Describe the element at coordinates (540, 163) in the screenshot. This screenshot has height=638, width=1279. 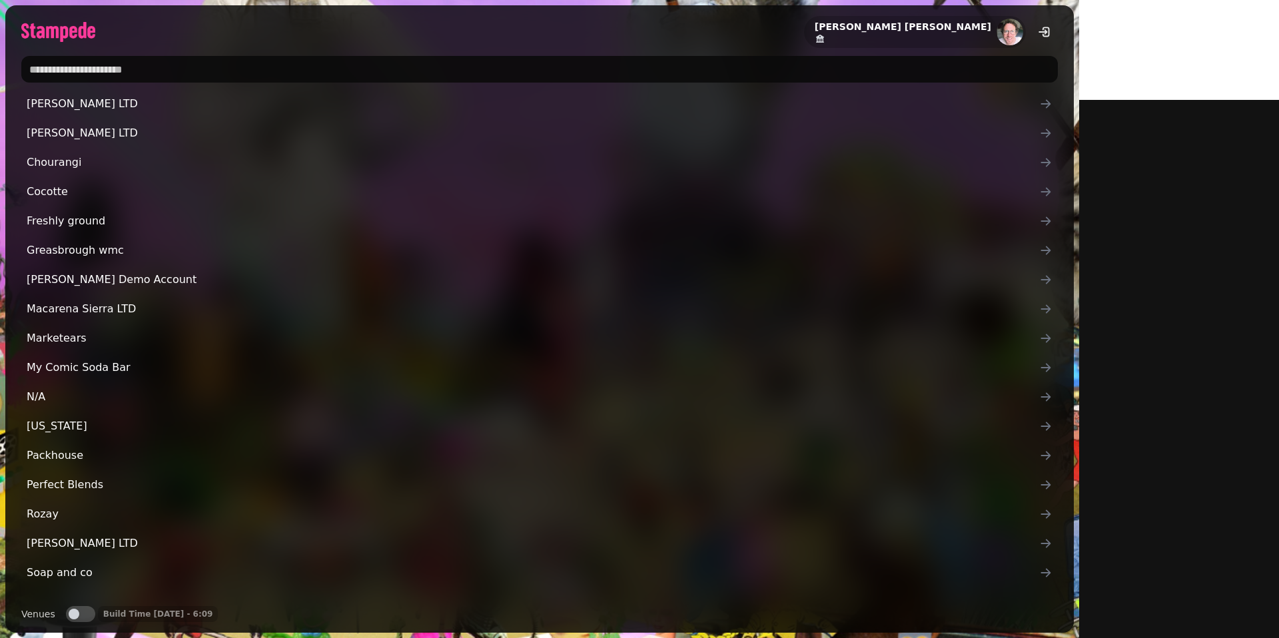
I see `a: Chourangi` at that location.